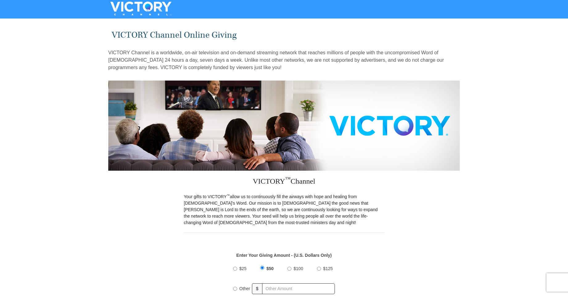 The height and width of the screenshot is (296, 568). Describe the element at coordinates (328, 268) in the screenshot. I see `span: $125` at that location.